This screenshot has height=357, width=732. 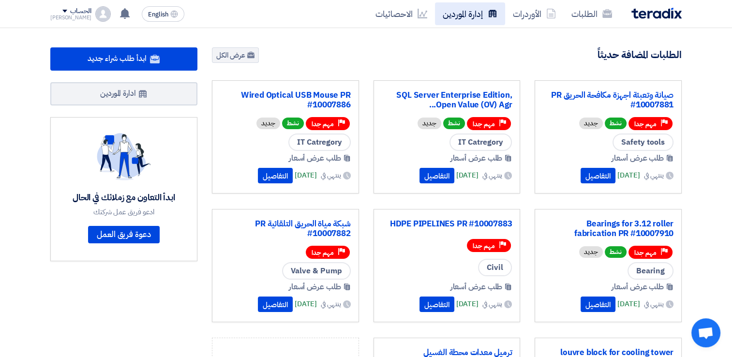 I want to click on a: إدارة الموردين, so click(x=470, y=14).